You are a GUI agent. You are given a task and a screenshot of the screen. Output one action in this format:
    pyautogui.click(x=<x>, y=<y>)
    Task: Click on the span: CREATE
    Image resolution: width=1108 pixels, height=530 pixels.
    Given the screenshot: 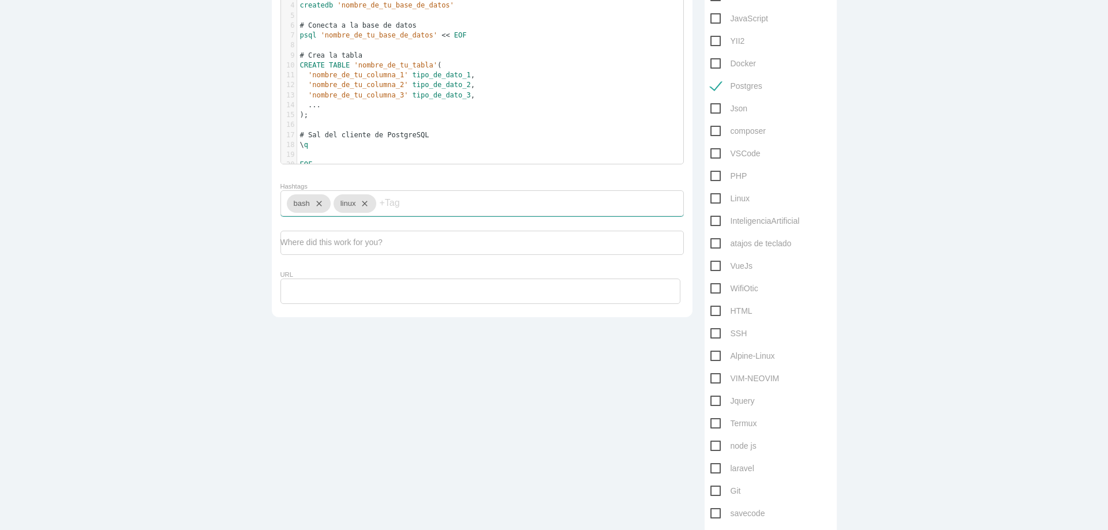 What is the action you would take?
    pyautogui.click(x=312, y=65)
    